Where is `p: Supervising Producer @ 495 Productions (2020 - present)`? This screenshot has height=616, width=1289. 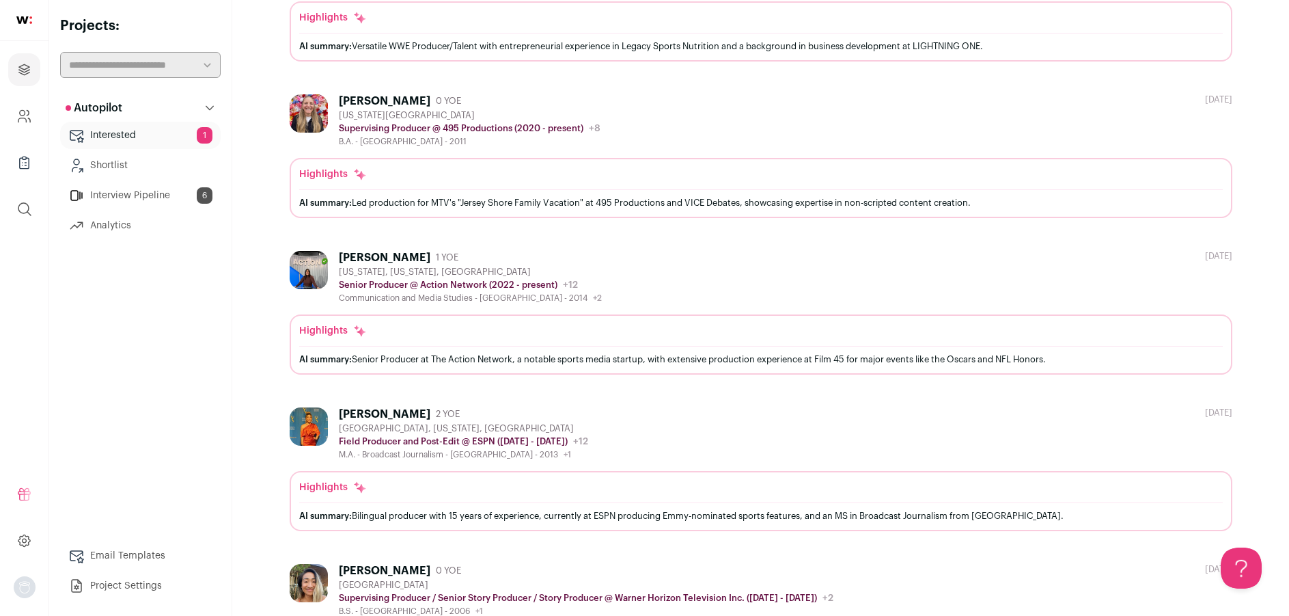
p: Supervising Producer @ 495 Productions (2020 - present) is located at coordinates (461, 128).